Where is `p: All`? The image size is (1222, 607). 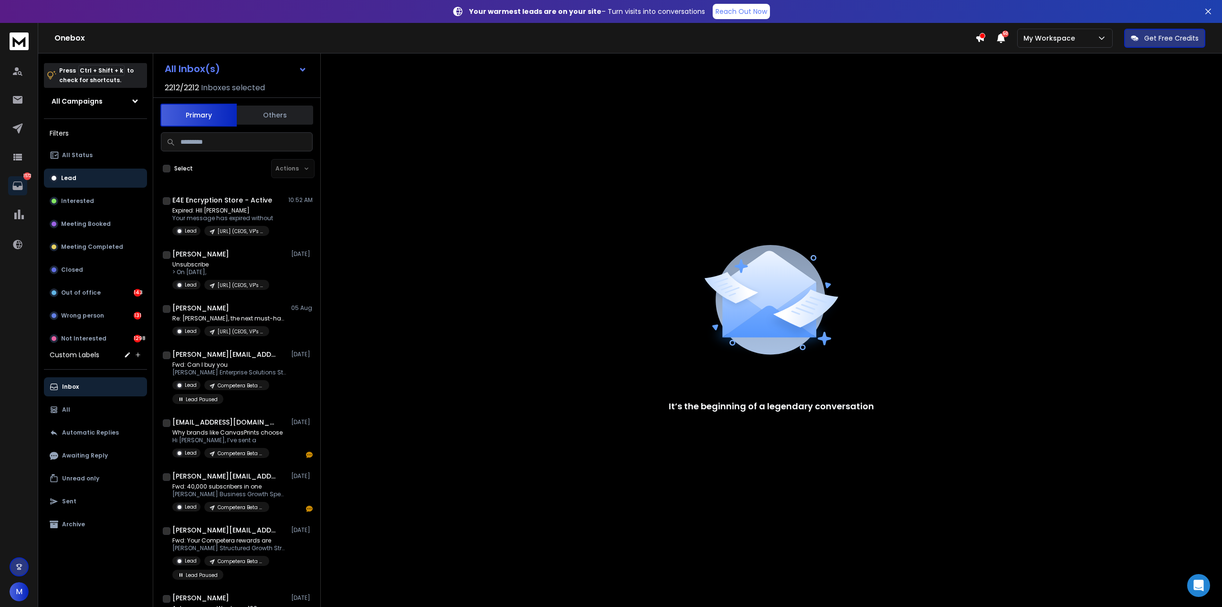
p: All is located at coordinates (66, 410).